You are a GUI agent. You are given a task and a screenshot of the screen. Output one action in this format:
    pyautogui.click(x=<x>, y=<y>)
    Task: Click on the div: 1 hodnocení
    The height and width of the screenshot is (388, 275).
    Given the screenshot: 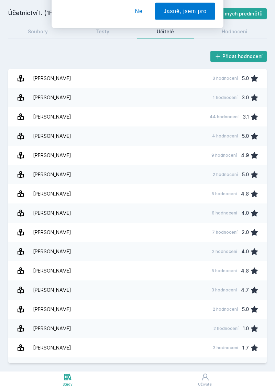 What is the action you would take?
    pyautogui.click(x=225, y=98)
    